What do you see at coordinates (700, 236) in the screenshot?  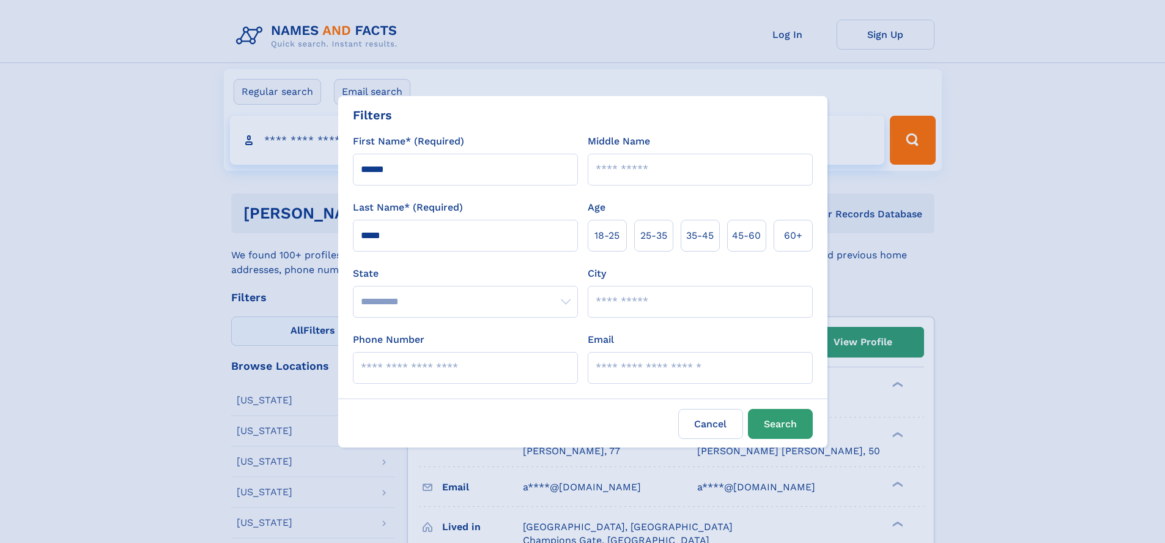 I see `span: 35‑45` at bounding box center [700, 236].